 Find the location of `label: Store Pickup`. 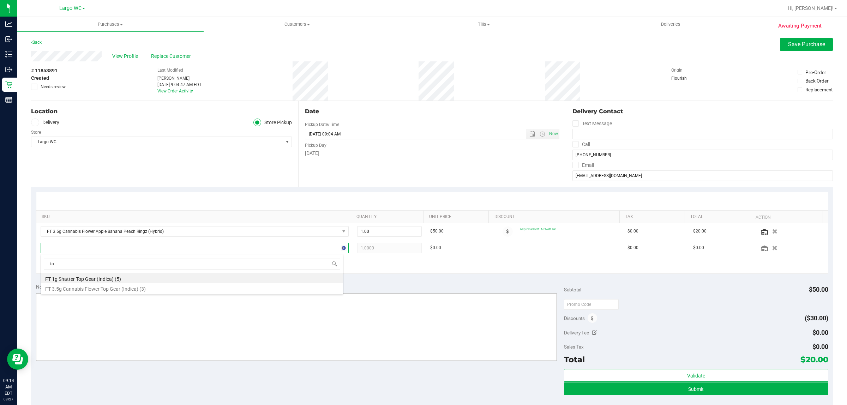

label: Store Pickup is located at coordinates (273, 122).